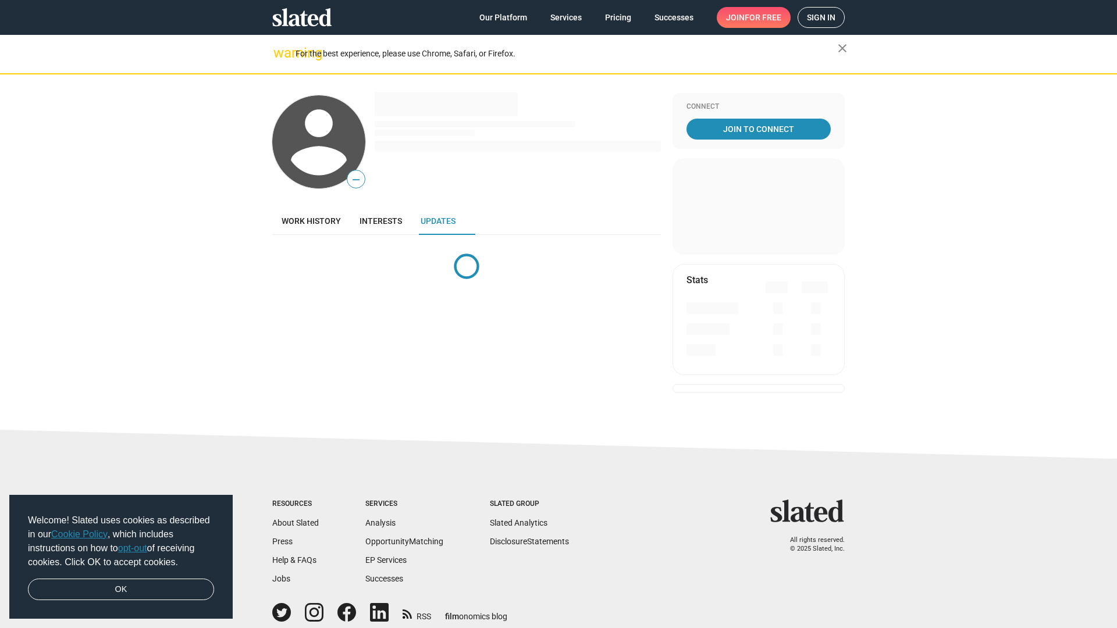 This screenshot has width=1117, height=628. What do you see at coordinates (566, 17) in the screenshot?
I see `a: Services` at bounding box center [566, 17].